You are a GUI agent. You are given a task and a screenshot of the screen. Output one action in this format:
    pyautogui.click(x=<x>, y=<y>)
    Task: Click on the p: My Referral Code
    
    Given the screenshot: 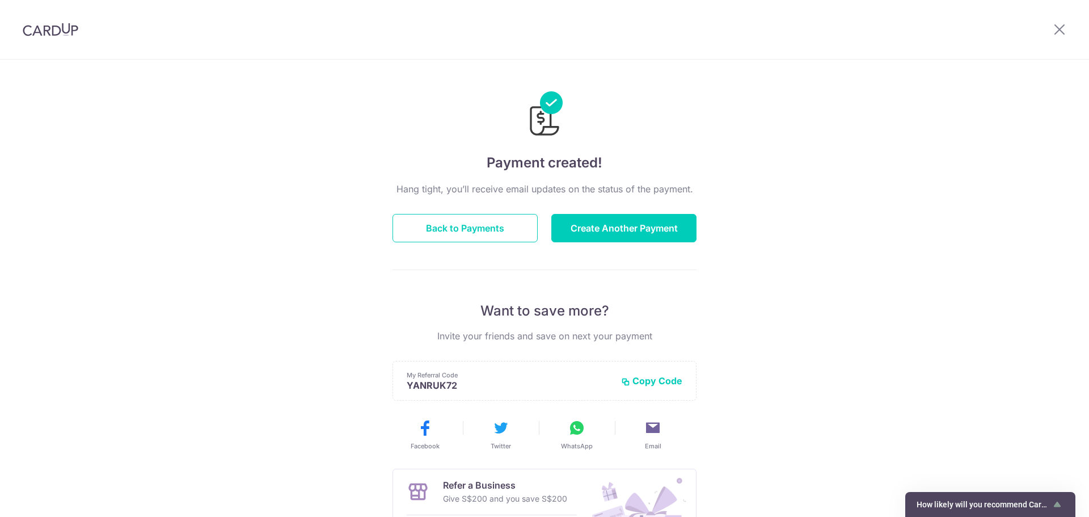 What is the action you would take?
    pyautogui.click(x=509, y=375)
    